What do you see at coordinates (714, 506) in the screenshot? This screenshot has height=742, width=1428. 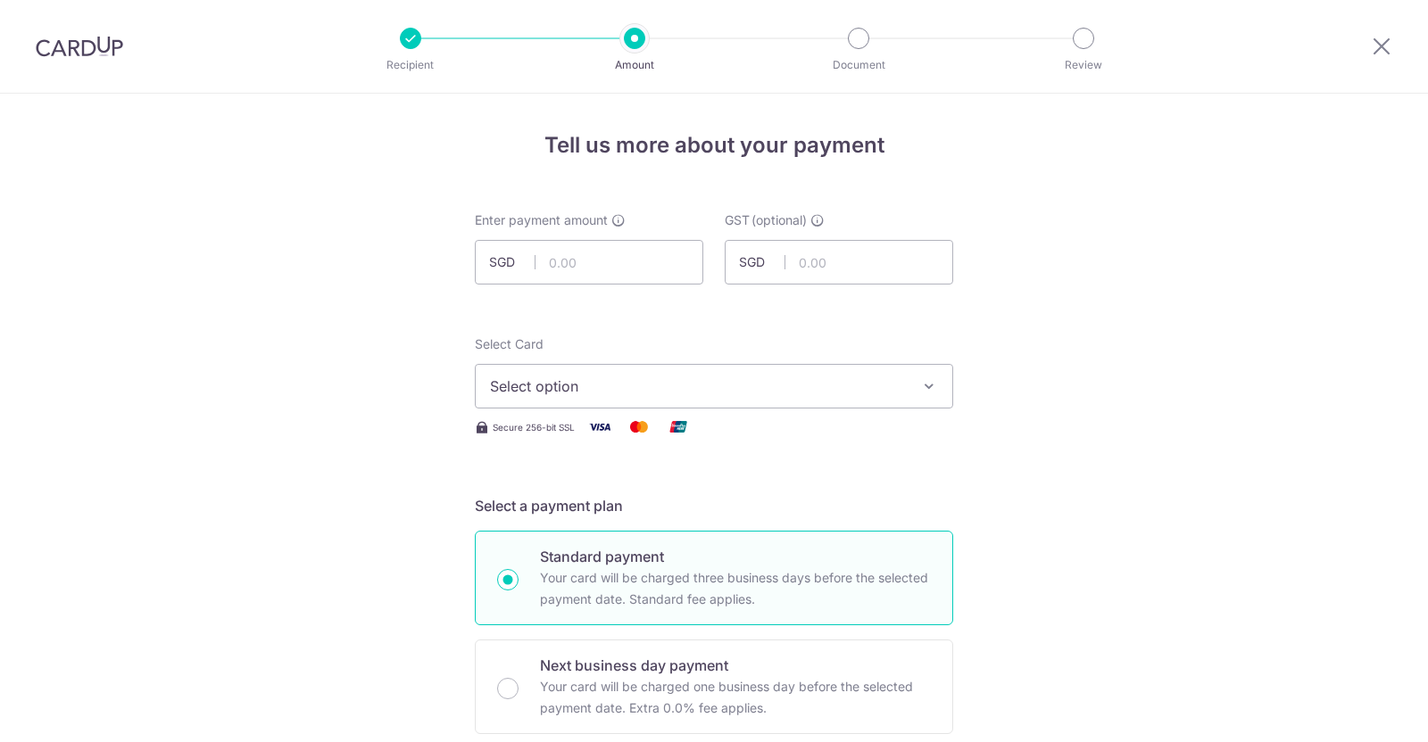 I see `h5: Select a payment plan` at bounding box center [714, 506].